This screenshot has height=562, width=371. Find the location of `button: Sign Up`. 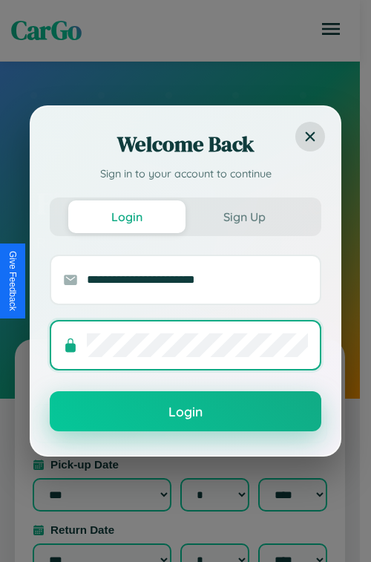

button: Sign Up is located at coordinates (244, 217).